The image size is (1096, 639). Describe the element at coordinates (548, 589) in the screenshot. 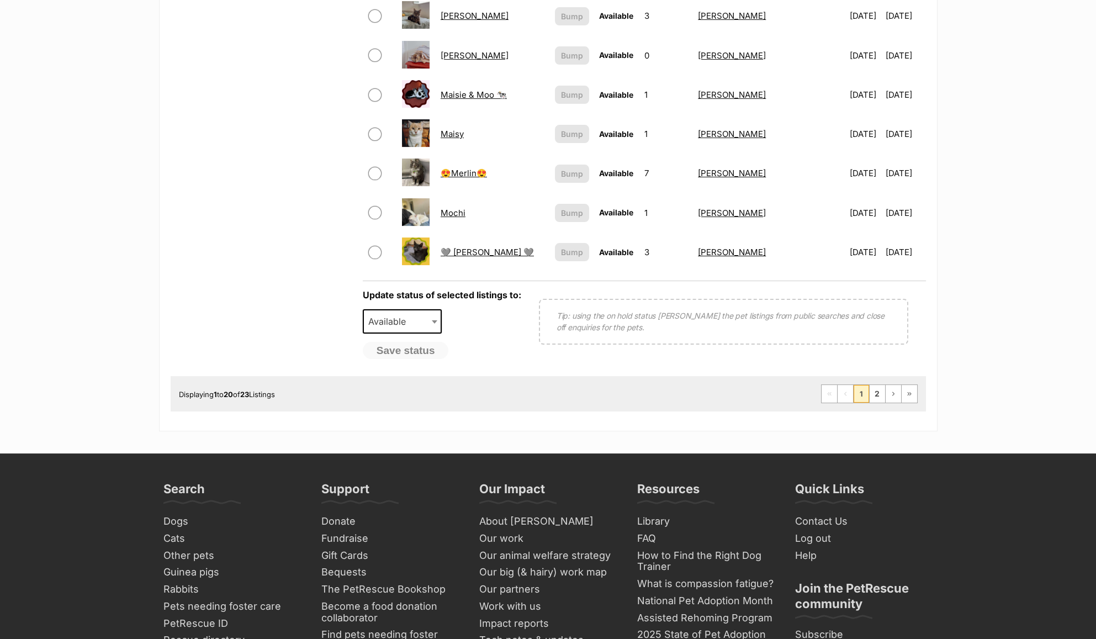

I see `a: Our partners` at that location.